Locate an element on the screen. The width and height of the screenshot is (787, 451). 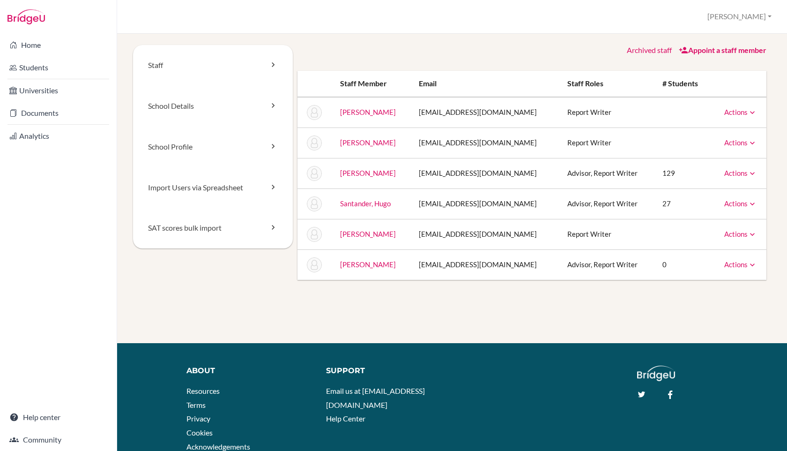
a: Acknowledgements is located at coordinates (218, 446).